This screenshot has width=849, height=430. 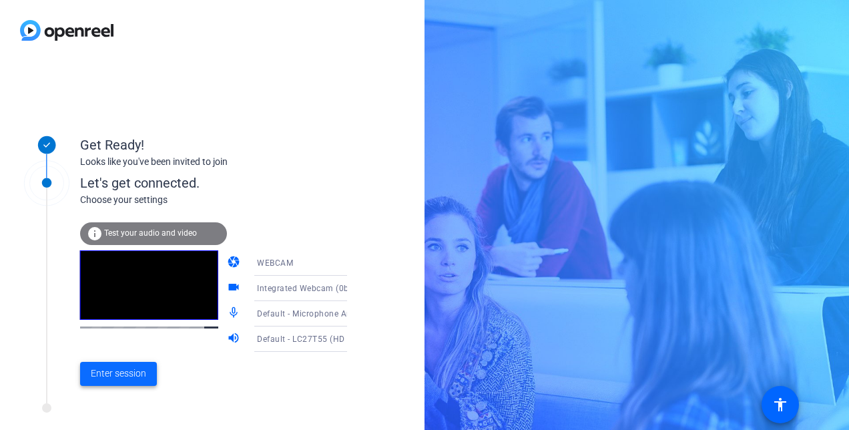 I want to click on div: Get Ready!, so click(x=214, y=145).